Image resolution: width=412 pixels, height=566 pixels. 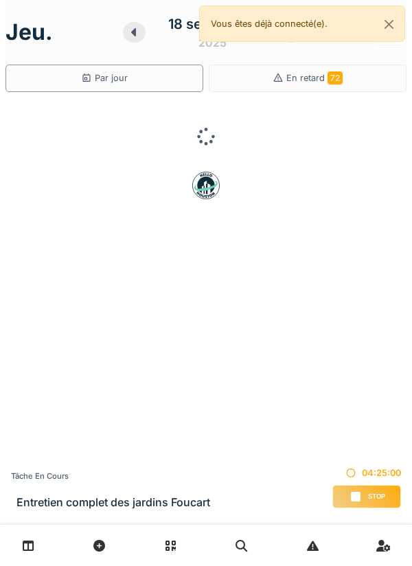 I want to click on h1: jeu., so click(x=29, y=32).